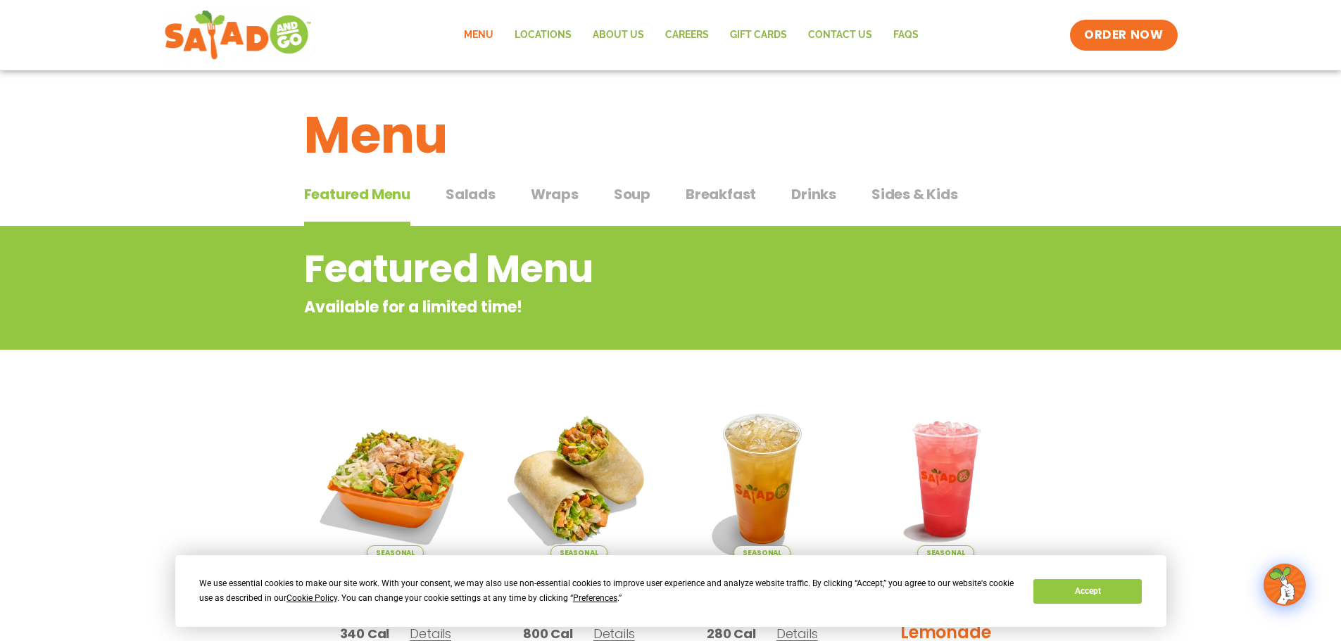 The height and width of the screenshot is (641, 1341). I want to click on img: new-SAG-logo-768×292, so click(238, 35).